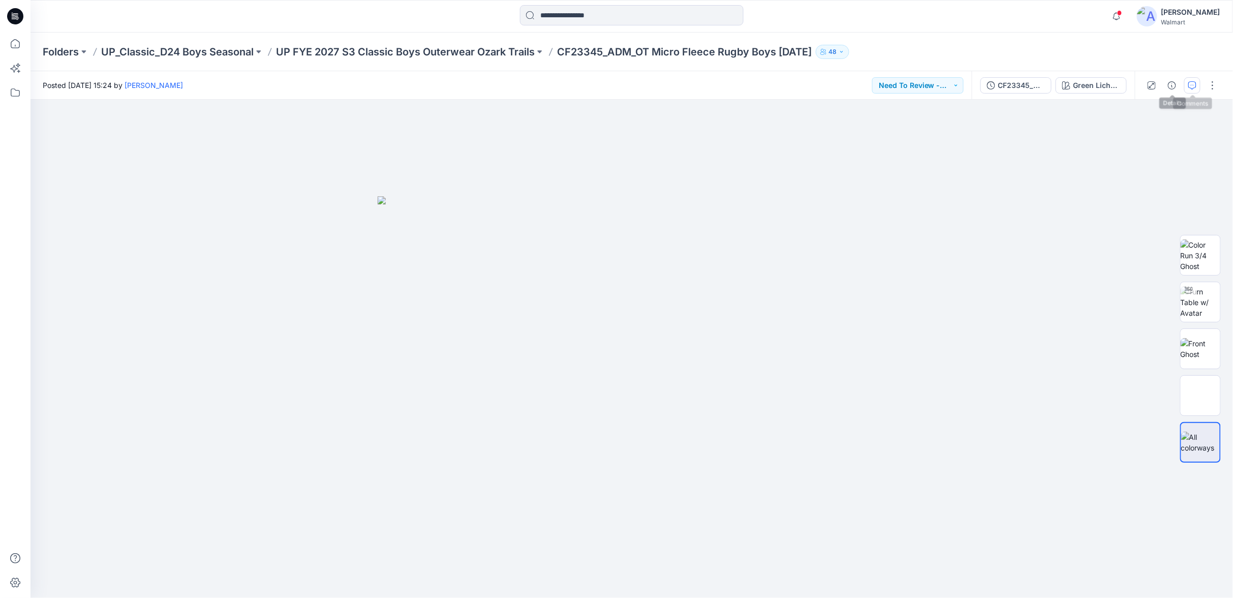 This screenshot has width=1233, height=598. I want to click on p: UP FYE 2027 S3 Classic Boys Outerwear Ozark Trails, so click(405, 52).